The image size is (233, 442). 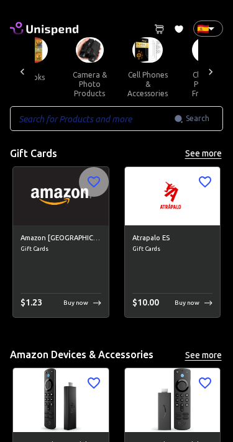 I want to click on img: Atrapalo ES image, so click(x=172, y=196).